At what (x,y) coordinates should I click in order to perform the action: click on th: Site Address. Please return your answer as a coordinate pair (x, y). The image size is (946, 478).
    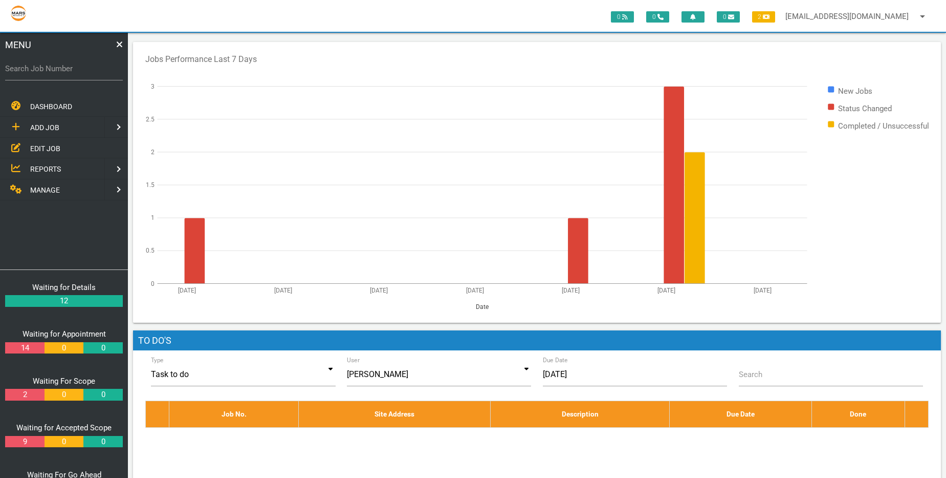
    Looking at the image, I should click on (395, 414).